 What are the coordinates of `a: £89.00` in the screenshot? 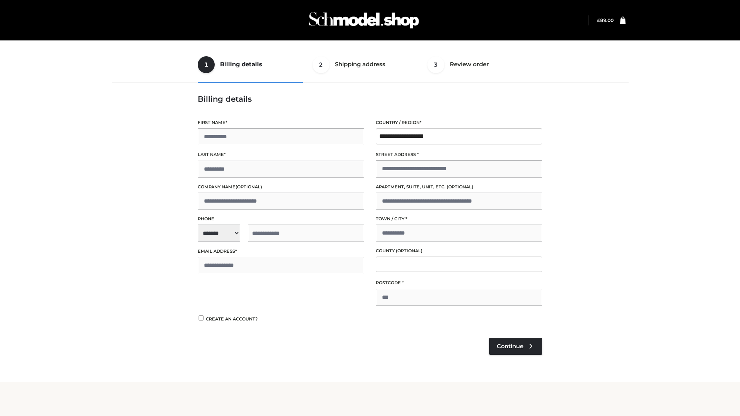 It's located at (605, 20).